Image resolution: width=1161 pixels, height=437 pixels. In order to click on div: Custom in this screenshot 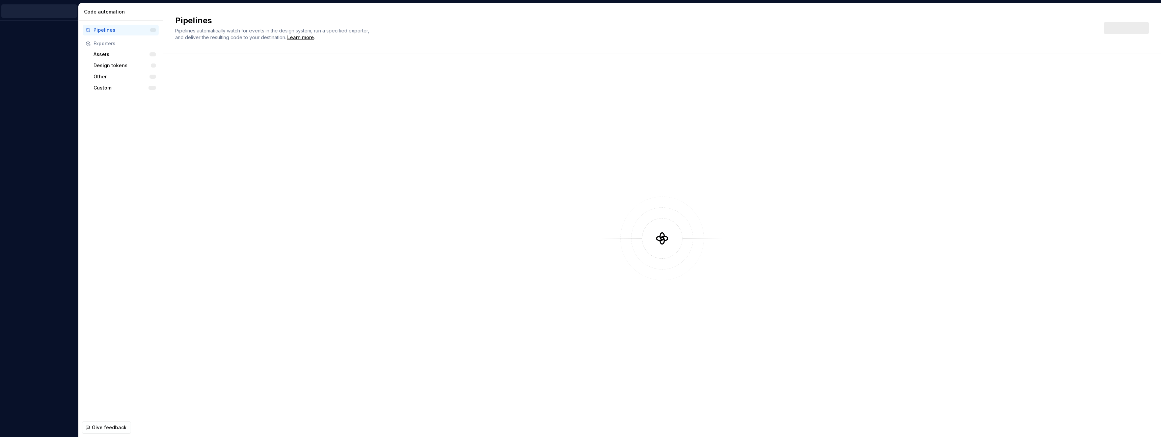, I will do `click(121, 88)`.